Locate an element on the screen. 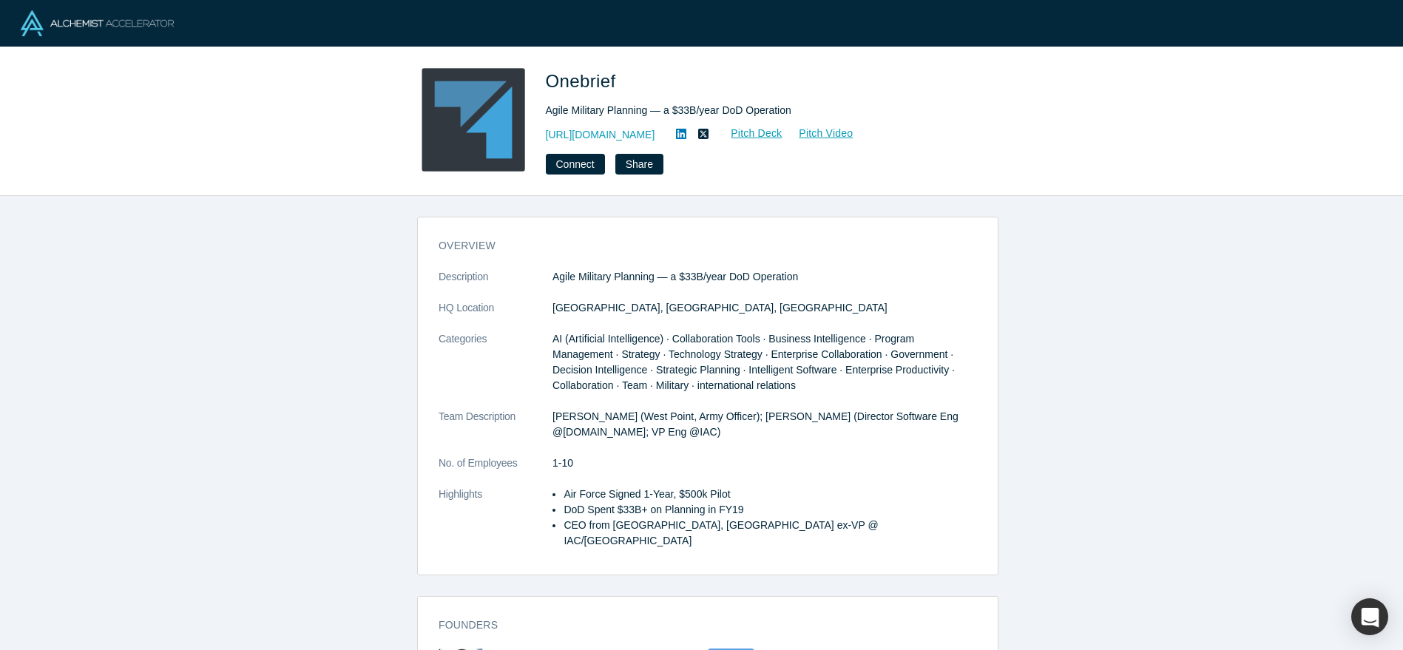 This screenshot has width=1403, height=650. dt: Categories is located at coordinates (496, 370).